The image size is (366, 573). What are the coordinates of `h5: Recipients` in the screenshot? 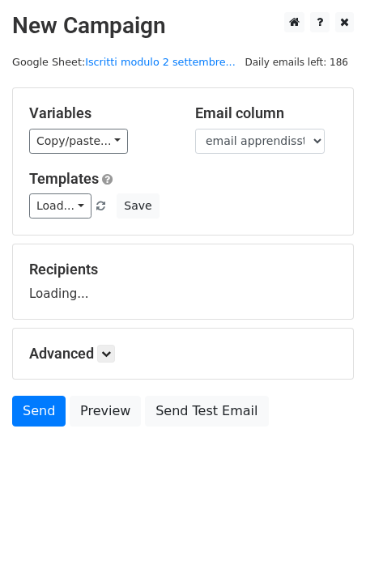 It's located at (183, 270).